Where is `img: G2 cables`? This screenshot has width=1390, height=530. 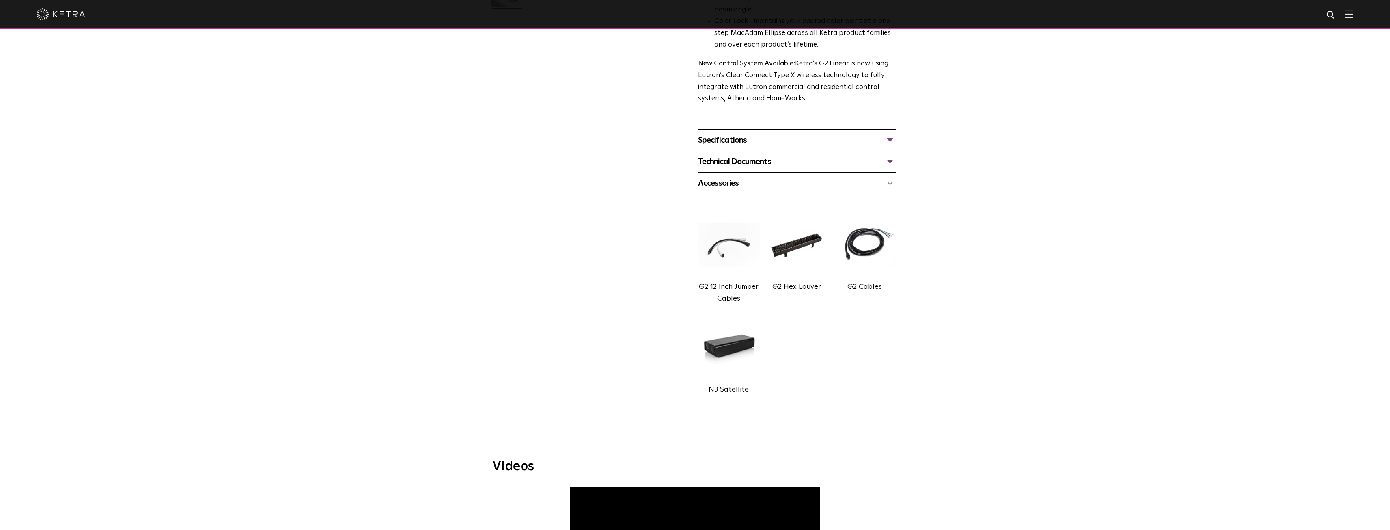 img: G2 cables is located at coordinates (864, 244).